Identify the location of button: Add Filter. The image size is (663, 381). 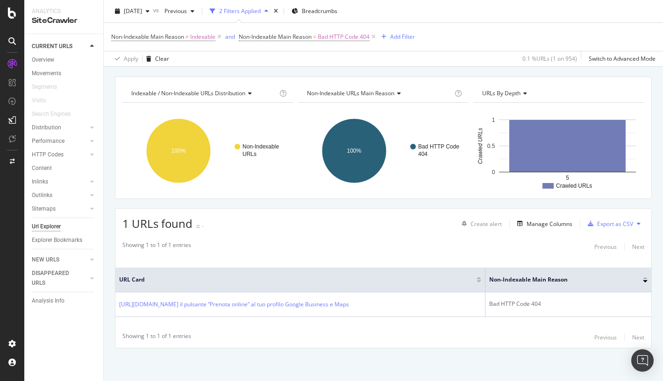
(396, 37).